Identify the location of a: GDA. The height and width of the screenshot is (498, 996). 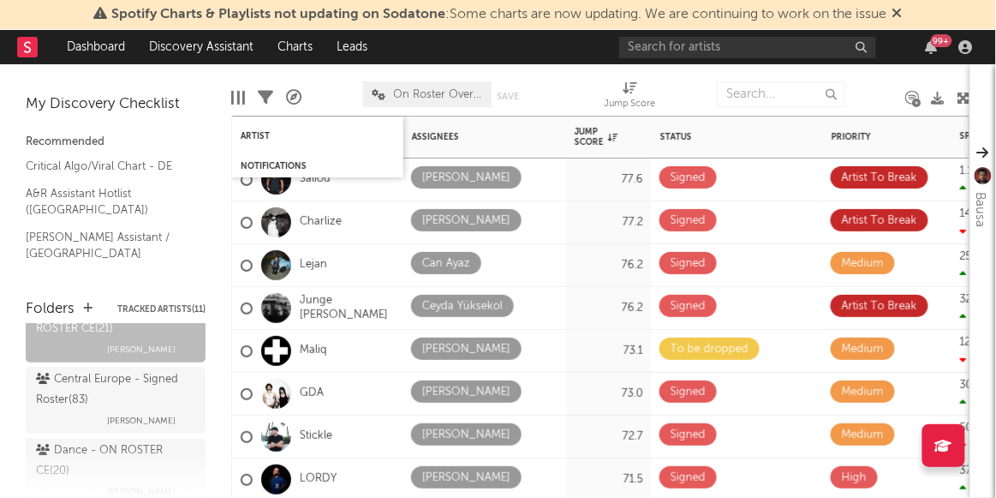
(312, 393).